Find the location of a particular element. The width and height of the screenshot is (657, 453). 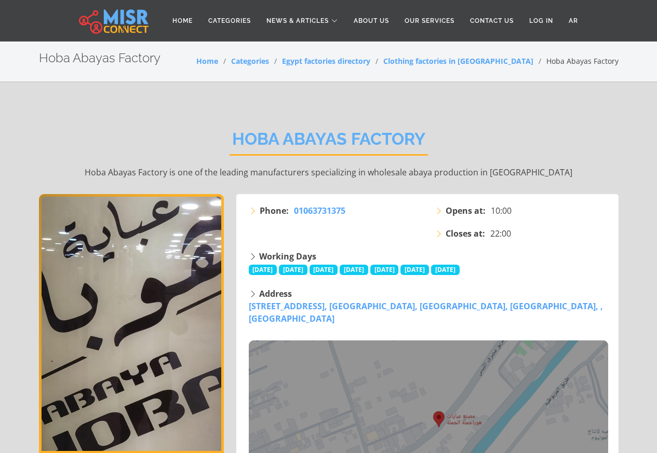

a: News & Articles is located at coordinates (302, 21).